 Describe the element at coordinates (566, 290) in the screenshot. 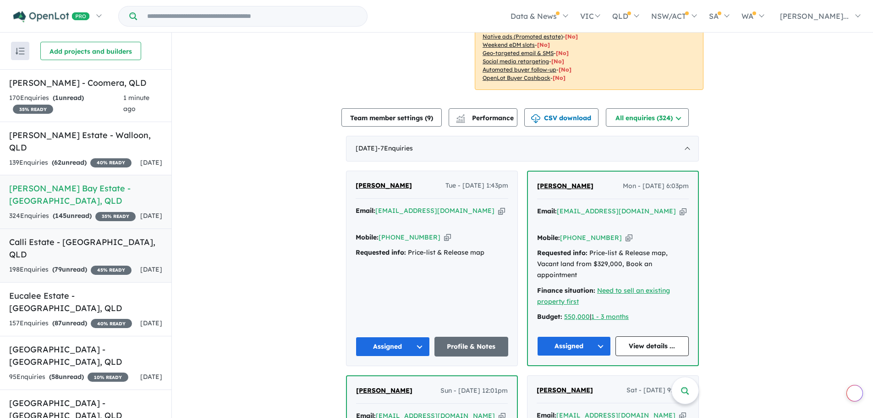

I see `strong: Finance situation:` at that location.